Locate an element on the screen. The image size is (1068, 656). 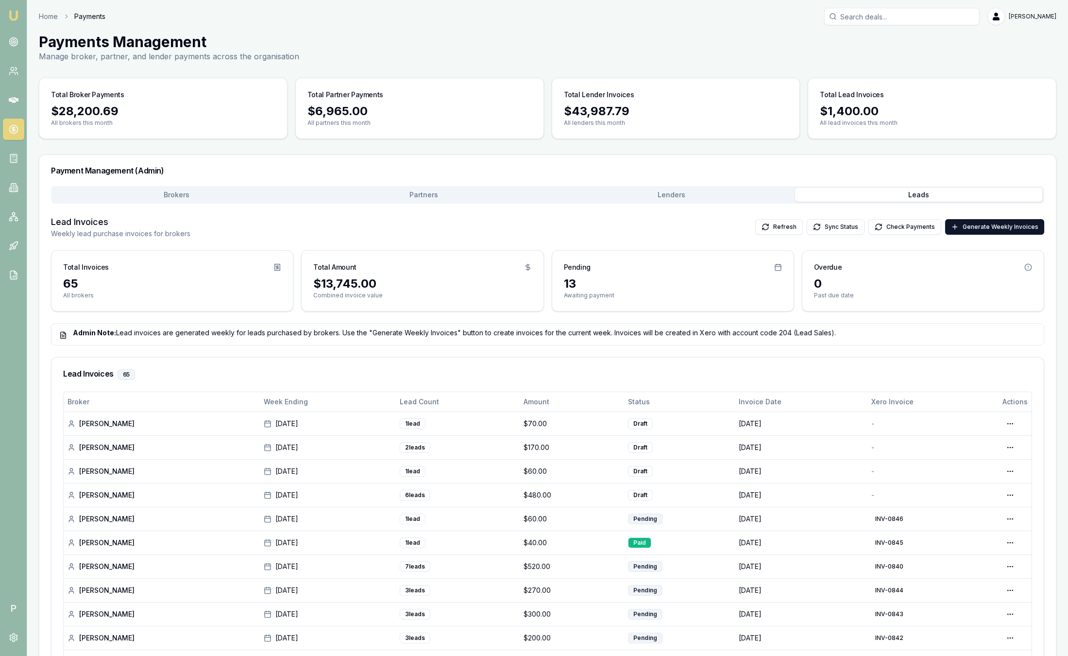
span: P is located at coordinates (14, 608).